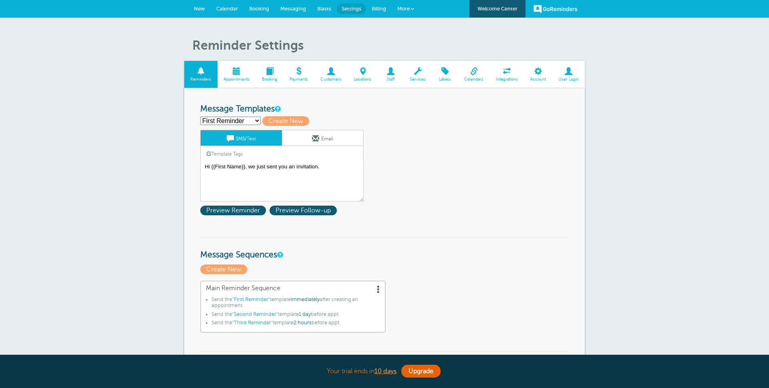 This screenshot has width=769, height=388. I want to click on span: Preview Reminder, so click(233, 210).